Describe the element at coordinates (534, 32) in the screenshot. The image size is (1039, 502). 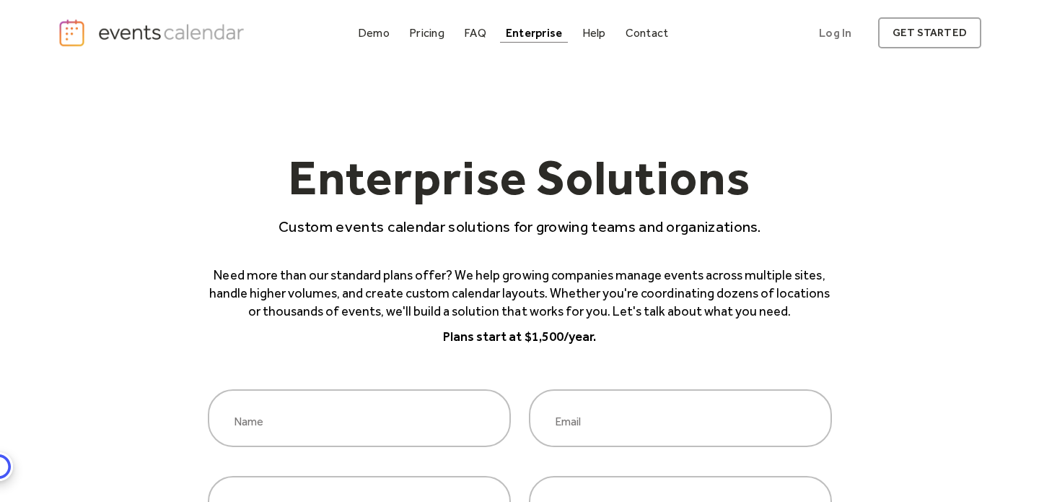
I see `a: Enterprise` at that location.